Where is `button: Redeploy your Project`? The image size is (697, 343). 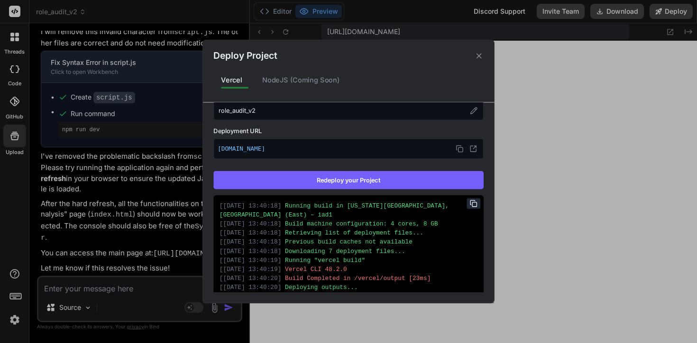
button: Redeploy your Project is located at coordinates (348, 180).